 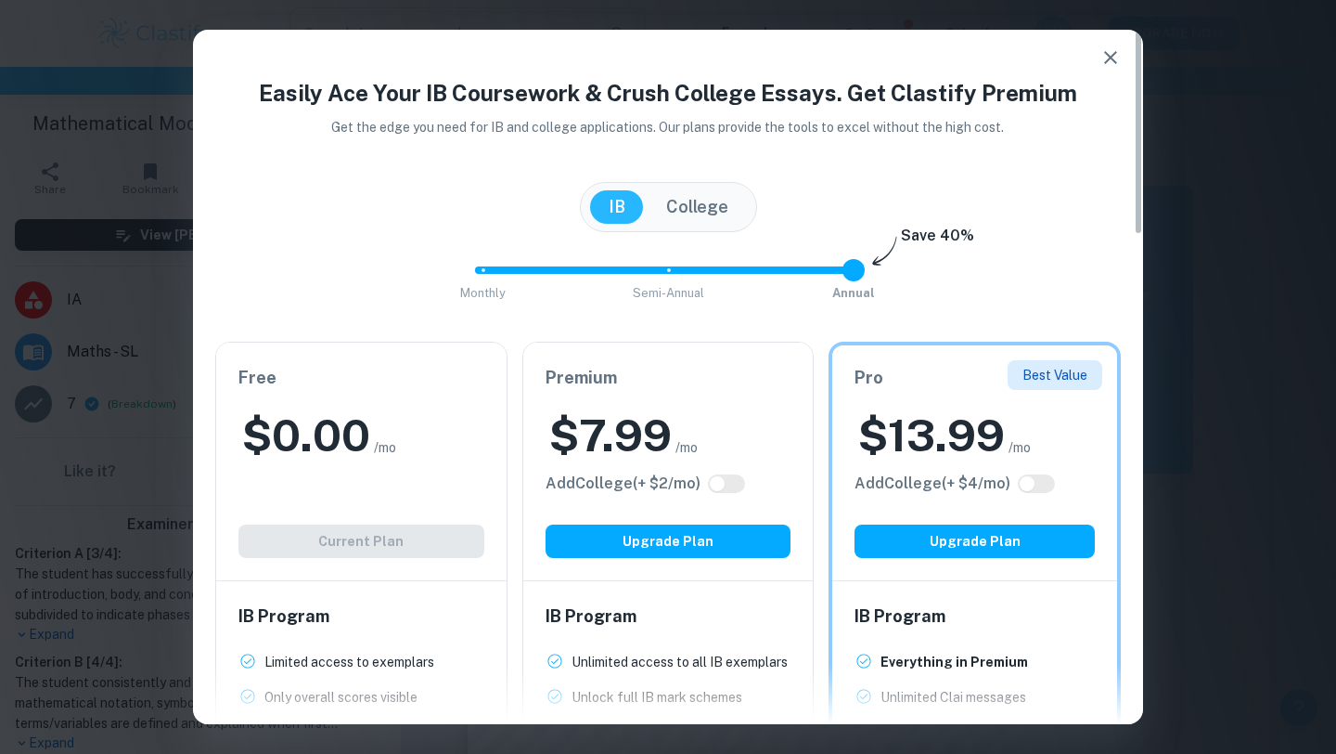 What do you see at coordinates (954, 662) in the screenshot?
I see `p: Everything in Premium` at bounding box center [954, 662].